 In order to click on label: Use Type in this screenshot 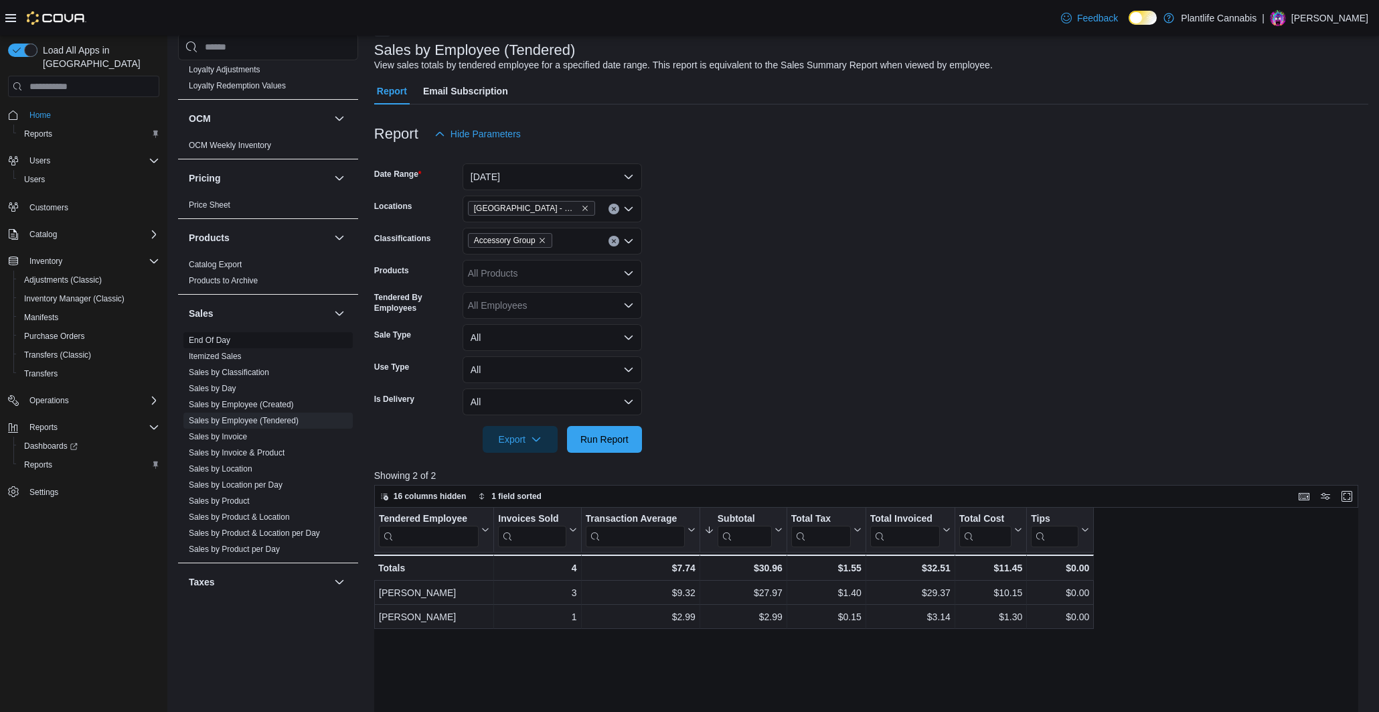, I will do `click(392, 367)`.